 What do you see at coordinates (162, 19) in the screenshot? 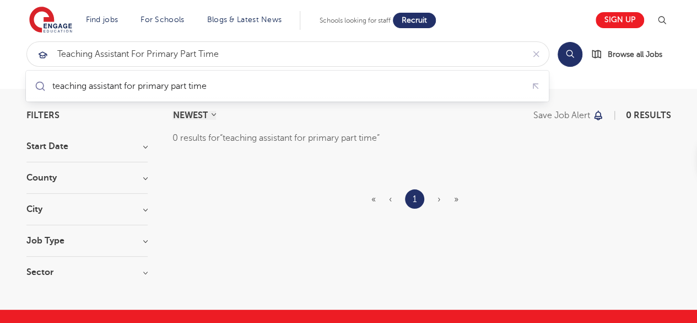
I see `a: For Schools` at bounding box center [162, 19].